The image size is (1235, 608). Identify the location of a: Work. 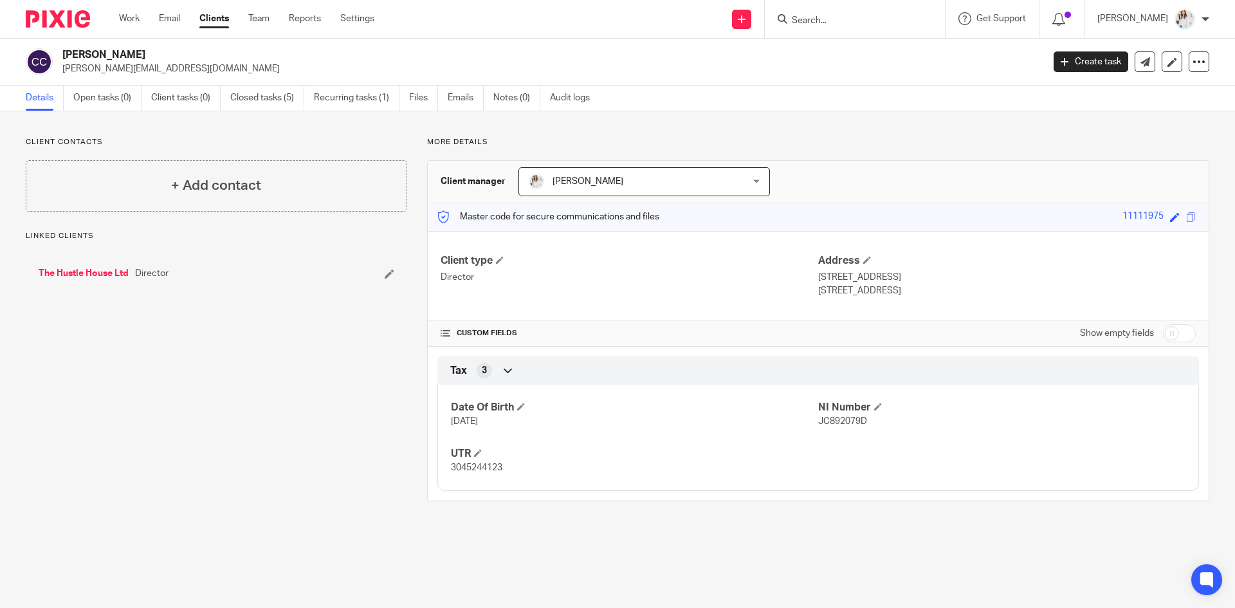
(129, 19).